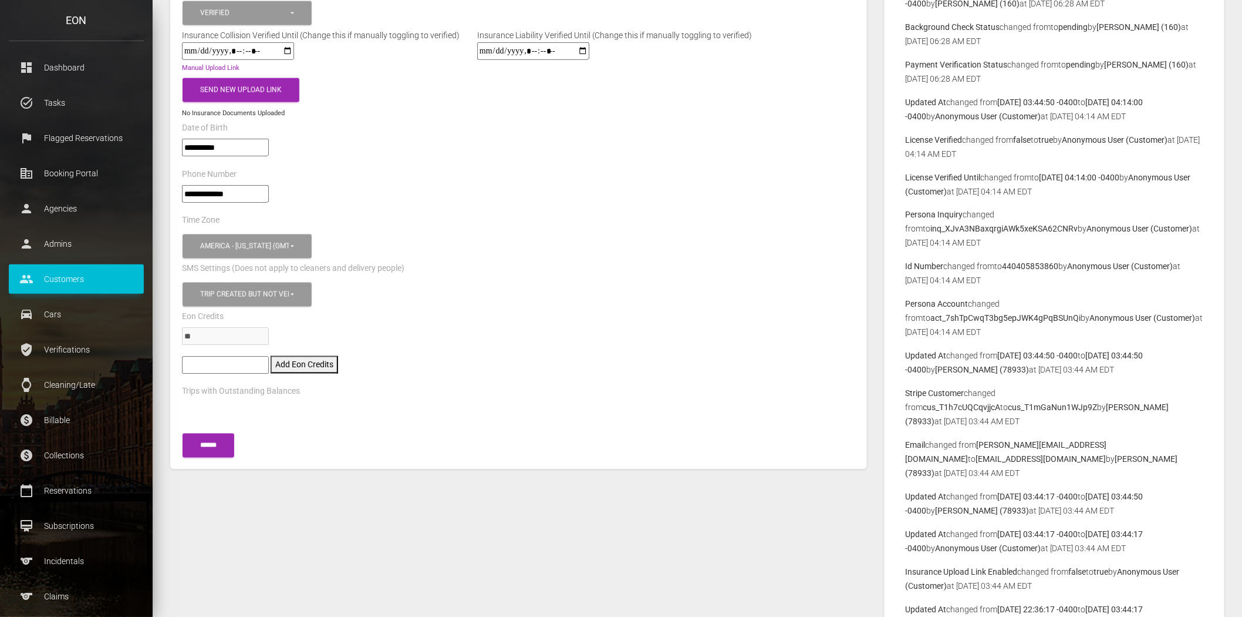  What do you see at coordinates (76, 138) in the screenshot?
I see `p: Flagged Reservations` at bounding box center [76, 138].